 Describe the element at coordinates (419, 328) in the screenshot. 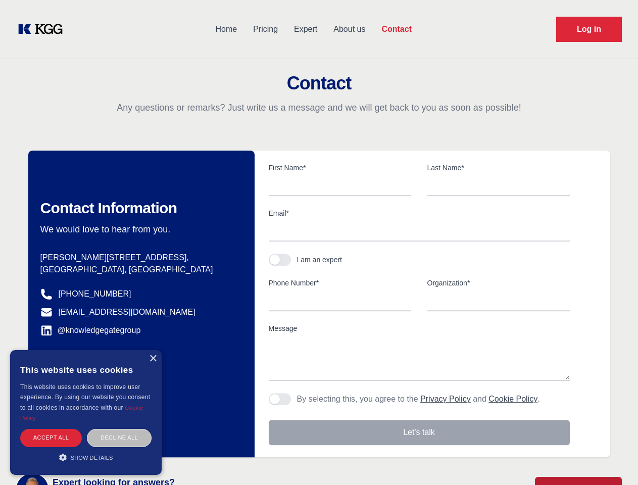

I see `label: Message` at that location.